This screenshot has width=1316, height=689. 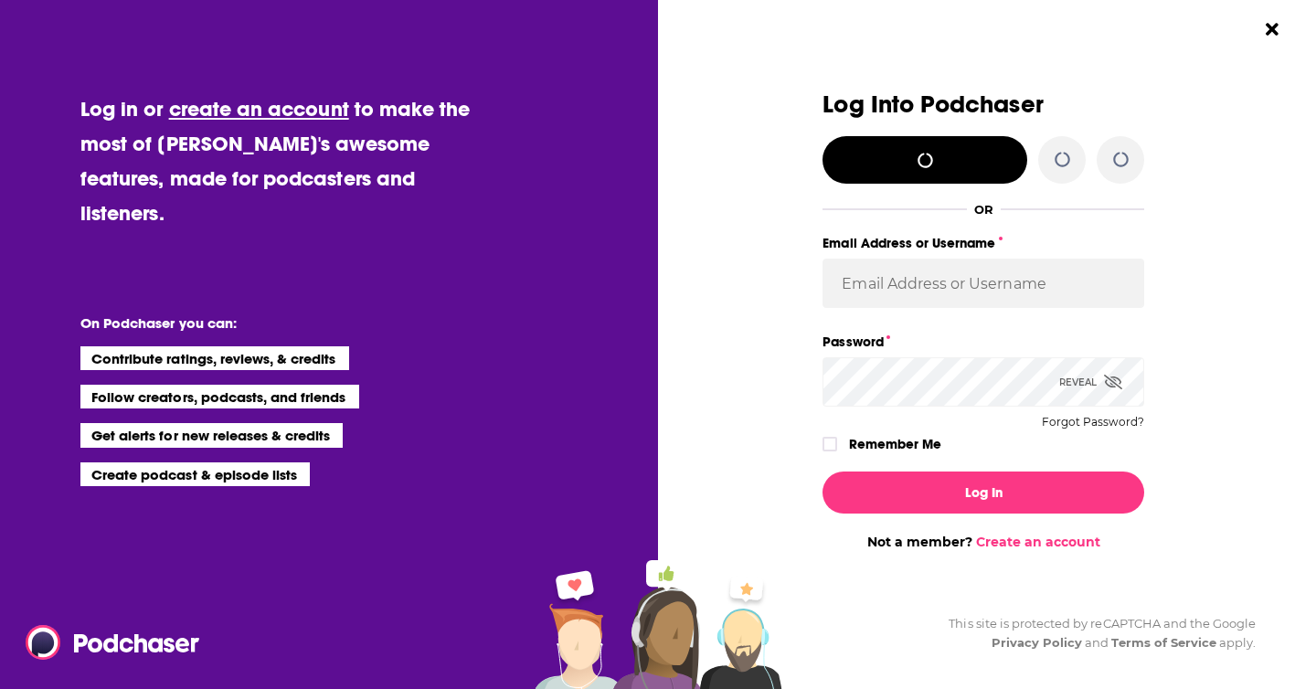 I want to click on img: Podchaser - Follow, Share and Rate Podcasts, so click(x=113, y=643).